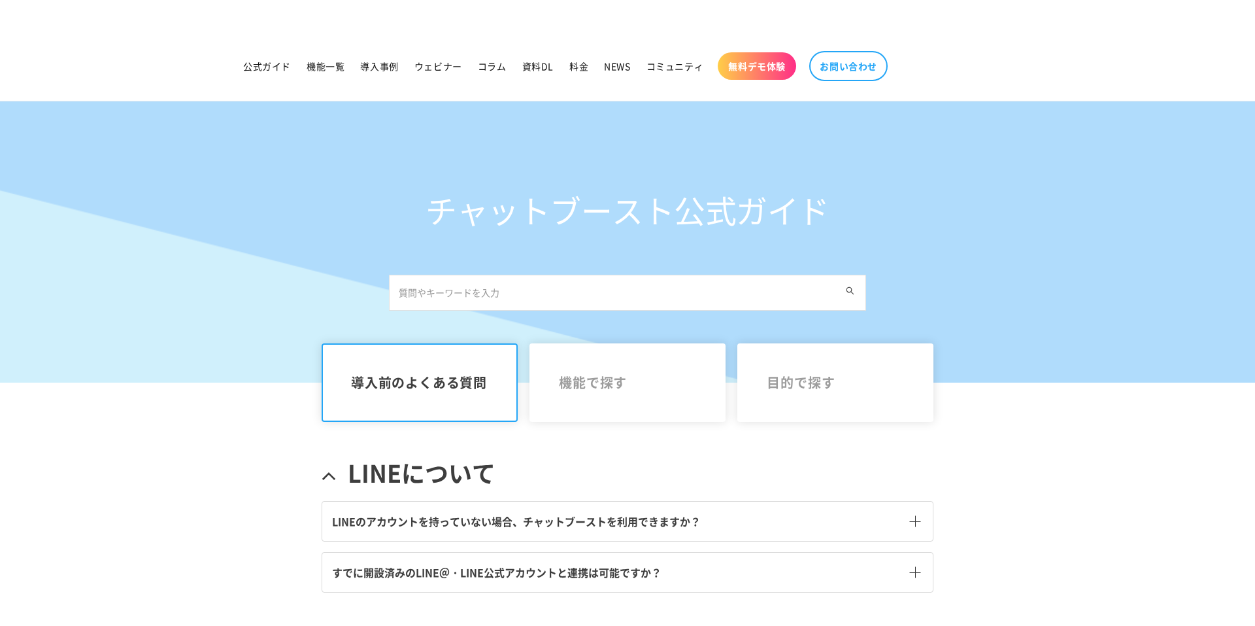 The width and height of the screenshot is (1255, 626). I want to click on img: Search, so click(850, 290).